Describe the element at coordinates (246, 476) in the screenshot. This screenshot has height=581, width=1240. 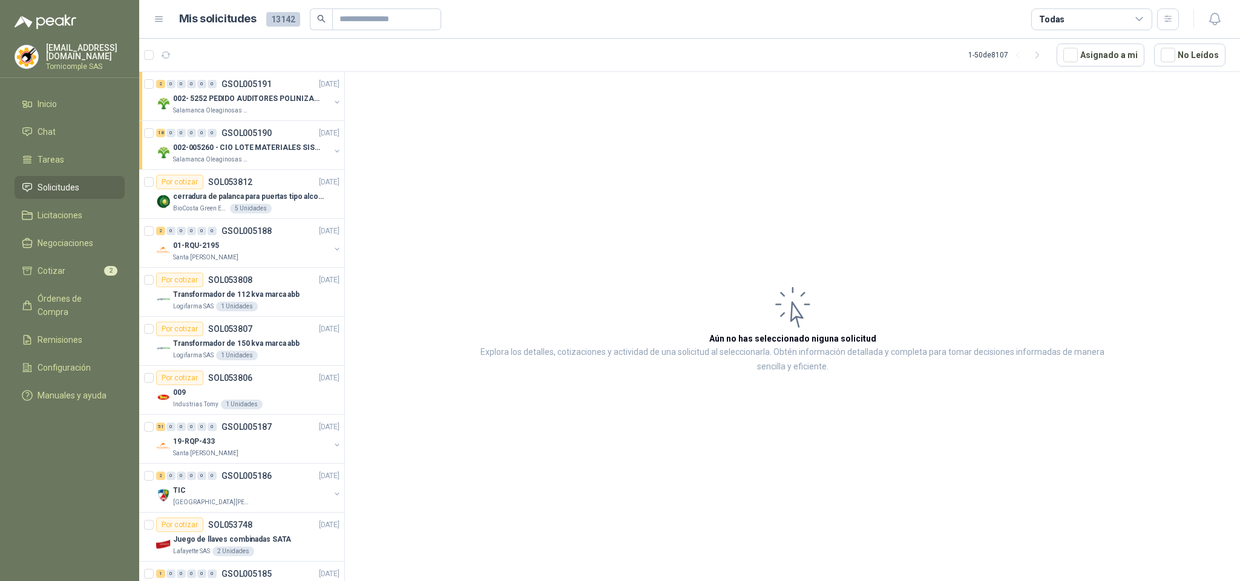
I see `p: GSOL005186` at that location.